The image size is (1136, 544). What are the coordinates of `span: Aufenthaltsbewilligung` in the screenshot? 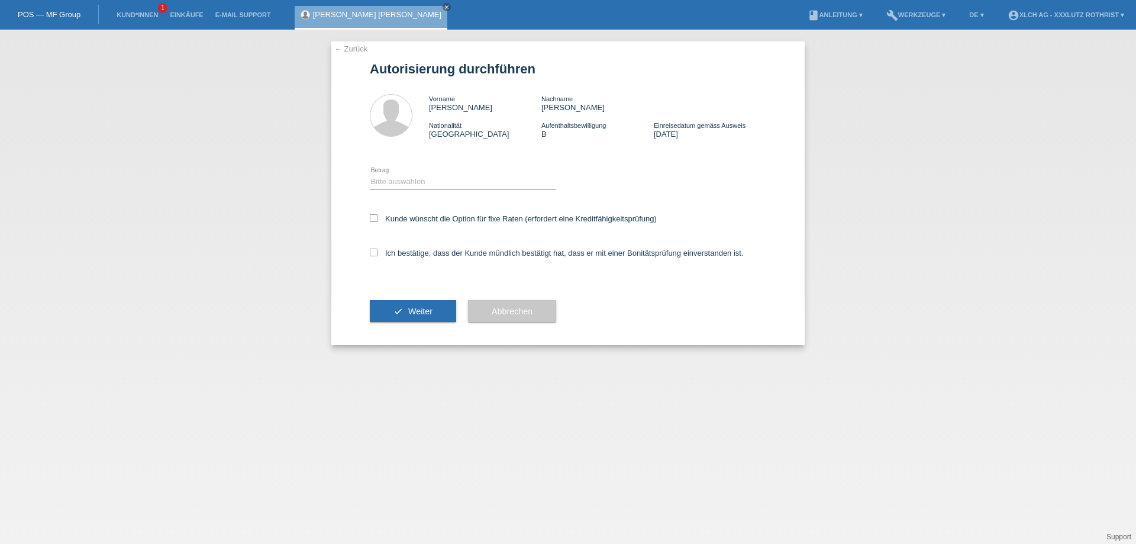 It's located at (573, 125).